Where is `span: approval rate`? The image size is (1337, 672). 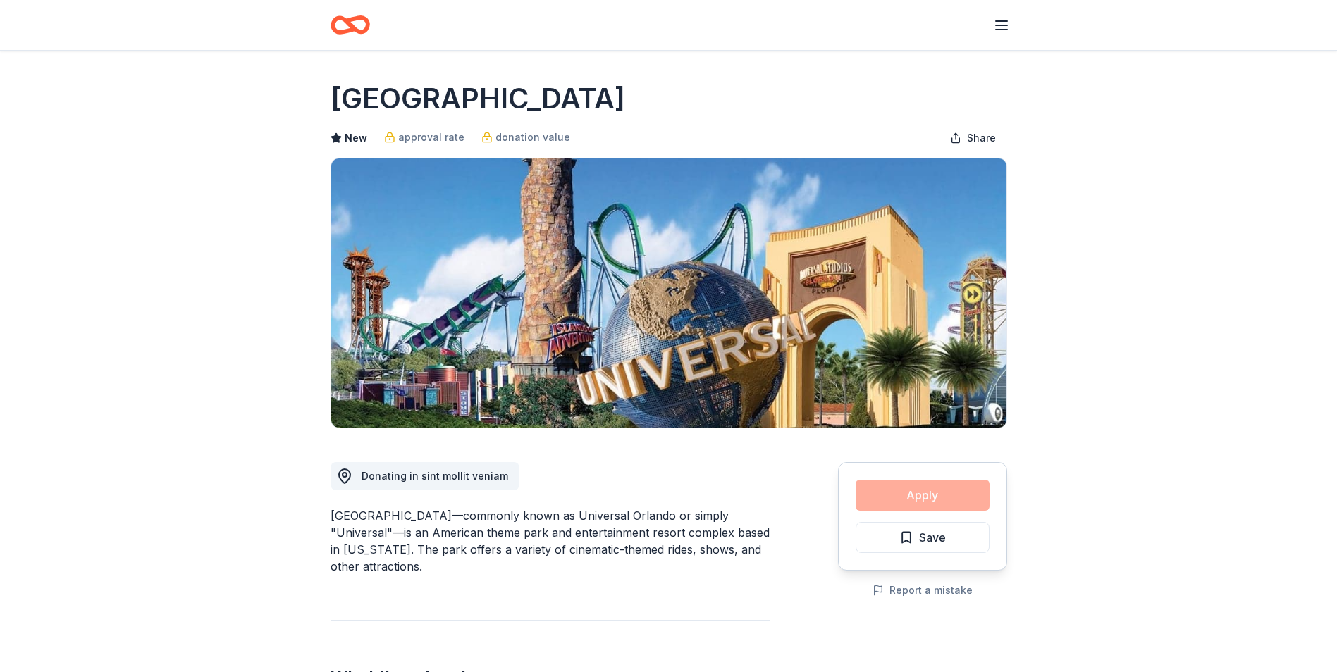 span: approval rate is located at coordinates (431, 137).